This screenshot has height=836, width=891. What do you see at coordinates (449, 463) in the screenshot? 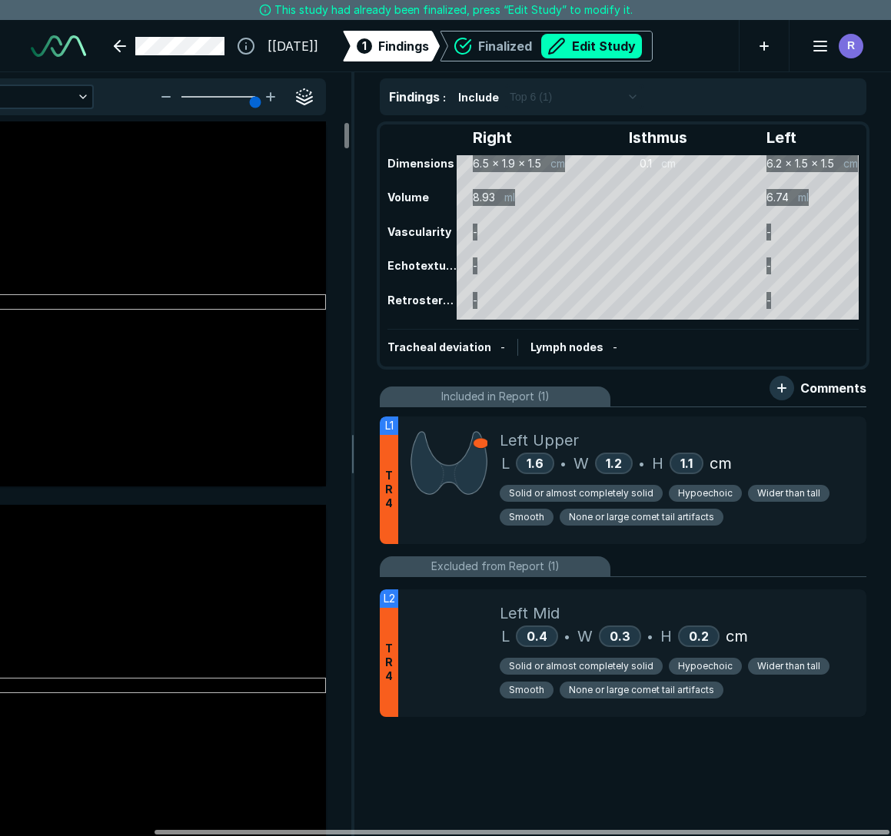
I see `img: yDlUagAAAAZJREFUAwBfbwCrJ4OC5wAAAABJRU5ErkJggg==` at bounding box center [449, 463].